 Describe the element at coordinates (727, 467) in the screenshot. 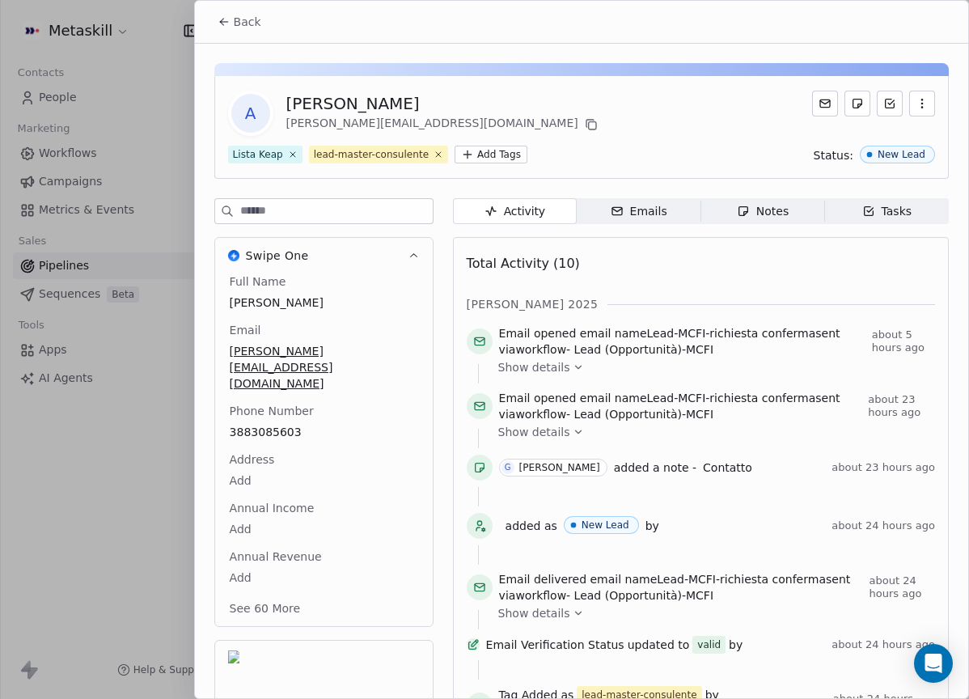

I see `a: Contatto` at that location.